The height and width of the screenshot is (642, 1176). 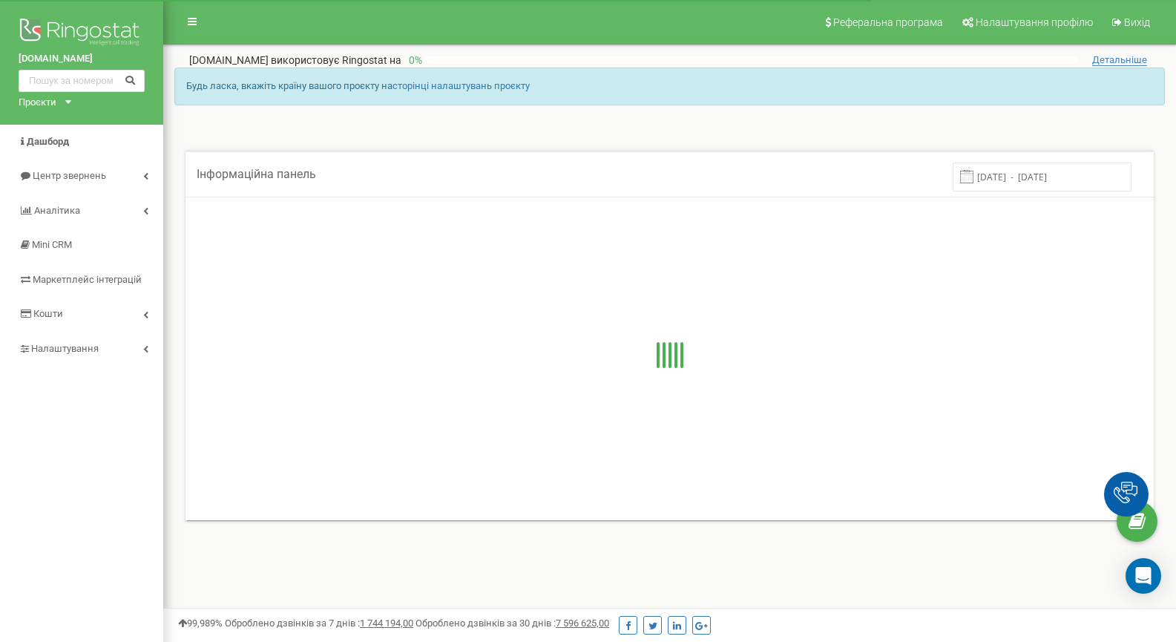 What do you see at coordinates (47, 141) in the screenshot?
I see `span: Дашборд` at bounding box center [47, 141].